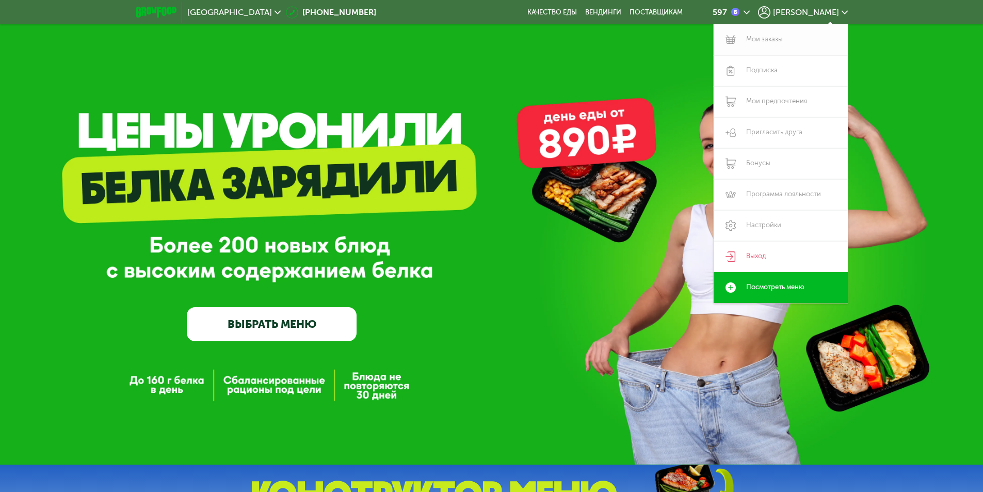 This screenshot has width=983, height=492. Describe the element at coordinates (604, 12) in the screenshot. I see `a: Вендинги` at that location.